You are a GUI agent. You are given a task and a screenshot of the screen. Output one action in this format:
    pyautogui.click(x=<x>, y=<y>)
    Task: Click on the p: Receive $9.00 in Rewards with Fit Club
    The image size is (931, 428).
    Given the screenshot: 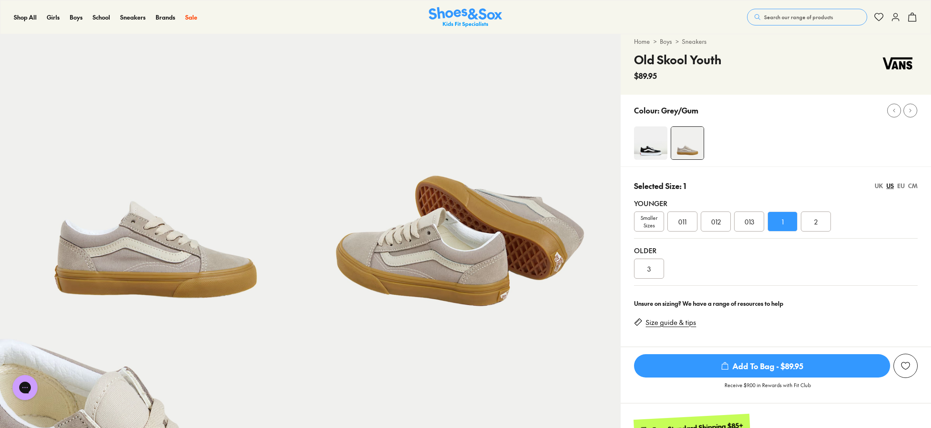 What is the action you would take?
    pyautogui.click(x=767, y=389)
    